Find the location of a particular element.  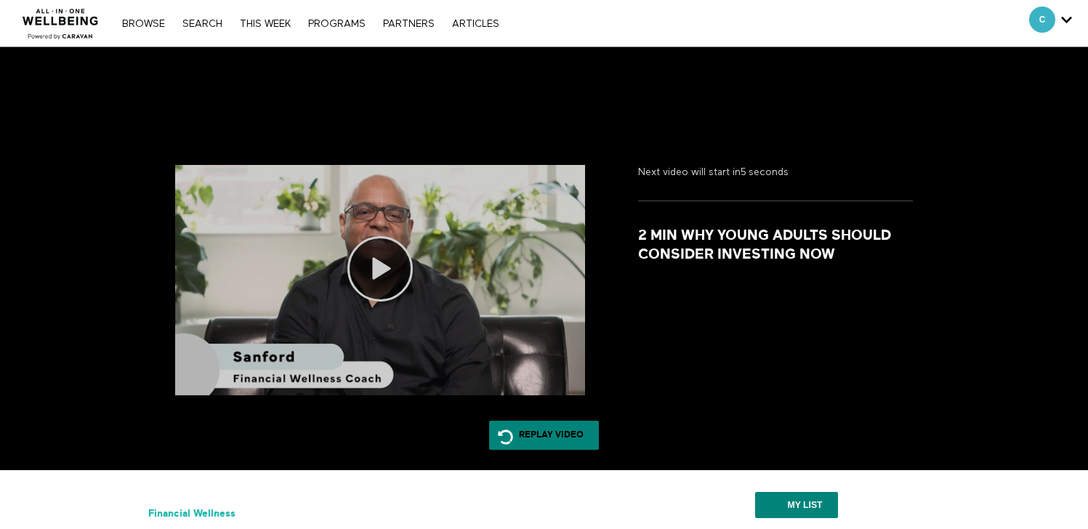

nav: Primary is located at coordinates (310, 23).